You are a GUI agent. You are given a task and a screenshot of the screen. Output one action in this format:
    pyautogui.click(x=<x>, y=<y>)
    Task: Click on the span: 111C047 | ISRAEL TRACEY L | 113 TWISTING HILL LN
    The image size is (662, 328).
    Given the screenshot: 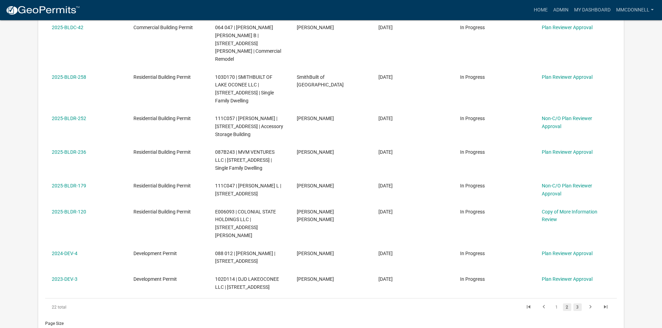 What is the action you would take?
    pyautogui.click(x=248, y=190)
    